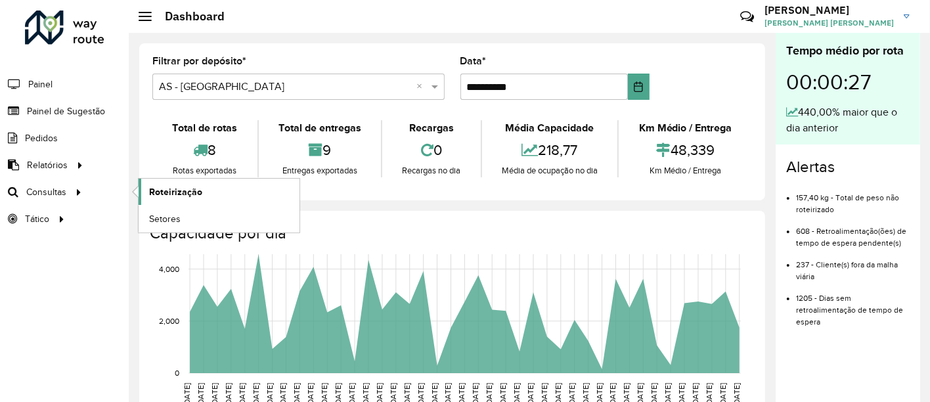  Describe the element at coordinates (685, 150) in the screenshot. I see `div: 48,339` at that location.